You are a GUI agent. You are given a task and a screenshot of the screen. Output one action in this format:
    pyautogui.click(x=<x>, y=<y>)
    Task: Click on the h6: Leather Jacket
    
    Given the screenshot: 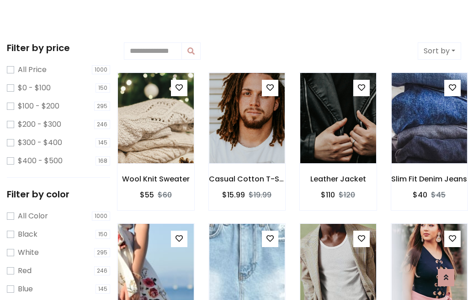 What is the action you would take?
    pyautogui.click(x=338, y=179)
    